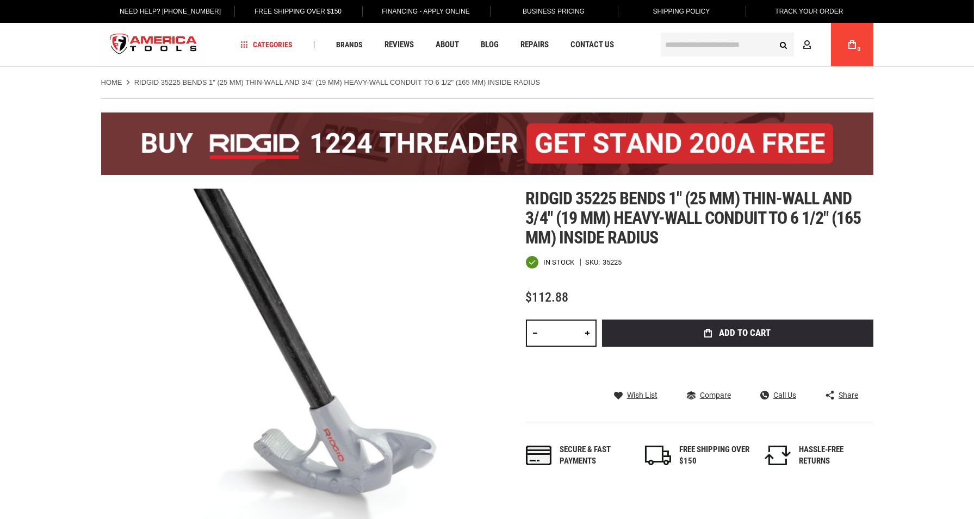 This screenshot has width=974, height=519. What do you see at coordinates (349, 45) in the screenshot?
I see `a: Brands` at bounding box center [349, 45].